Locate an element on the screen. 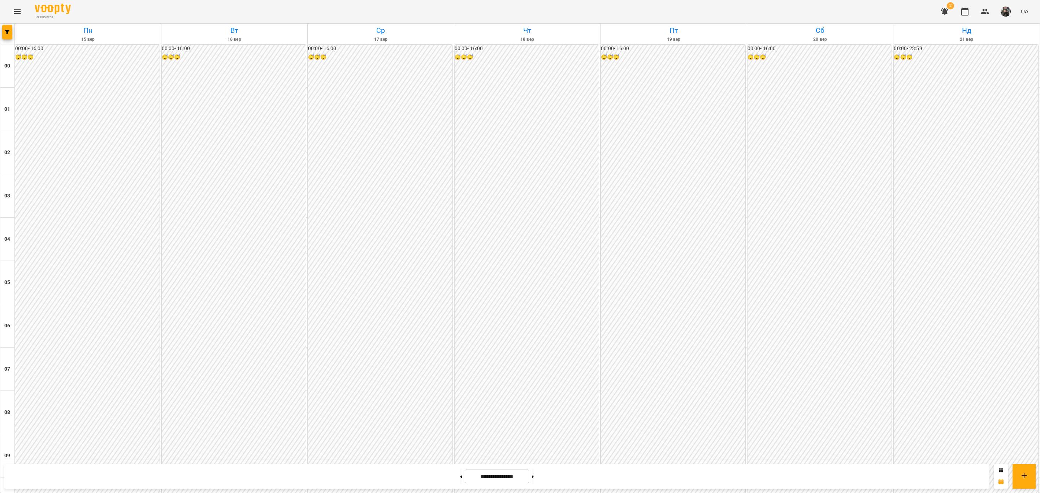  h6: 06 is located at coordinates (7, 326).